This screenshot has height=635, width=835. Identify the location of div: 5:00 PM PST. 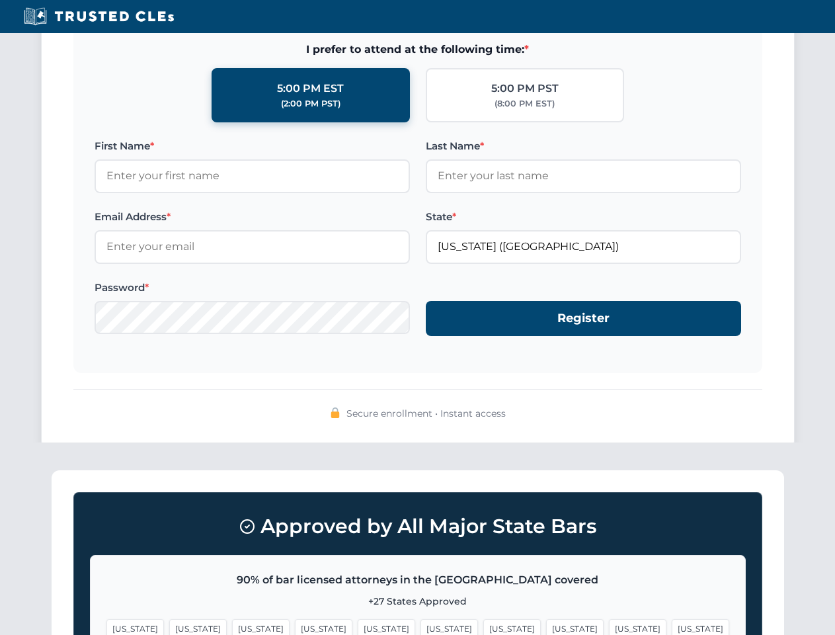
(525, 89).